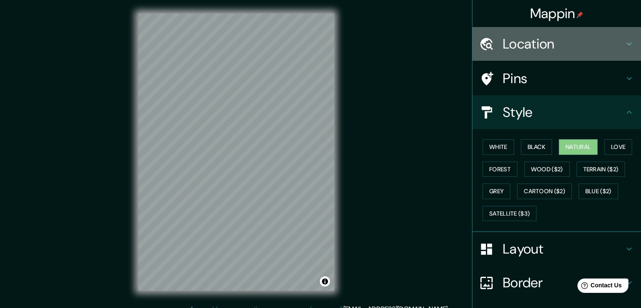 The image size is (641, 308). I want to click on div: Layout, so click(557, 249).